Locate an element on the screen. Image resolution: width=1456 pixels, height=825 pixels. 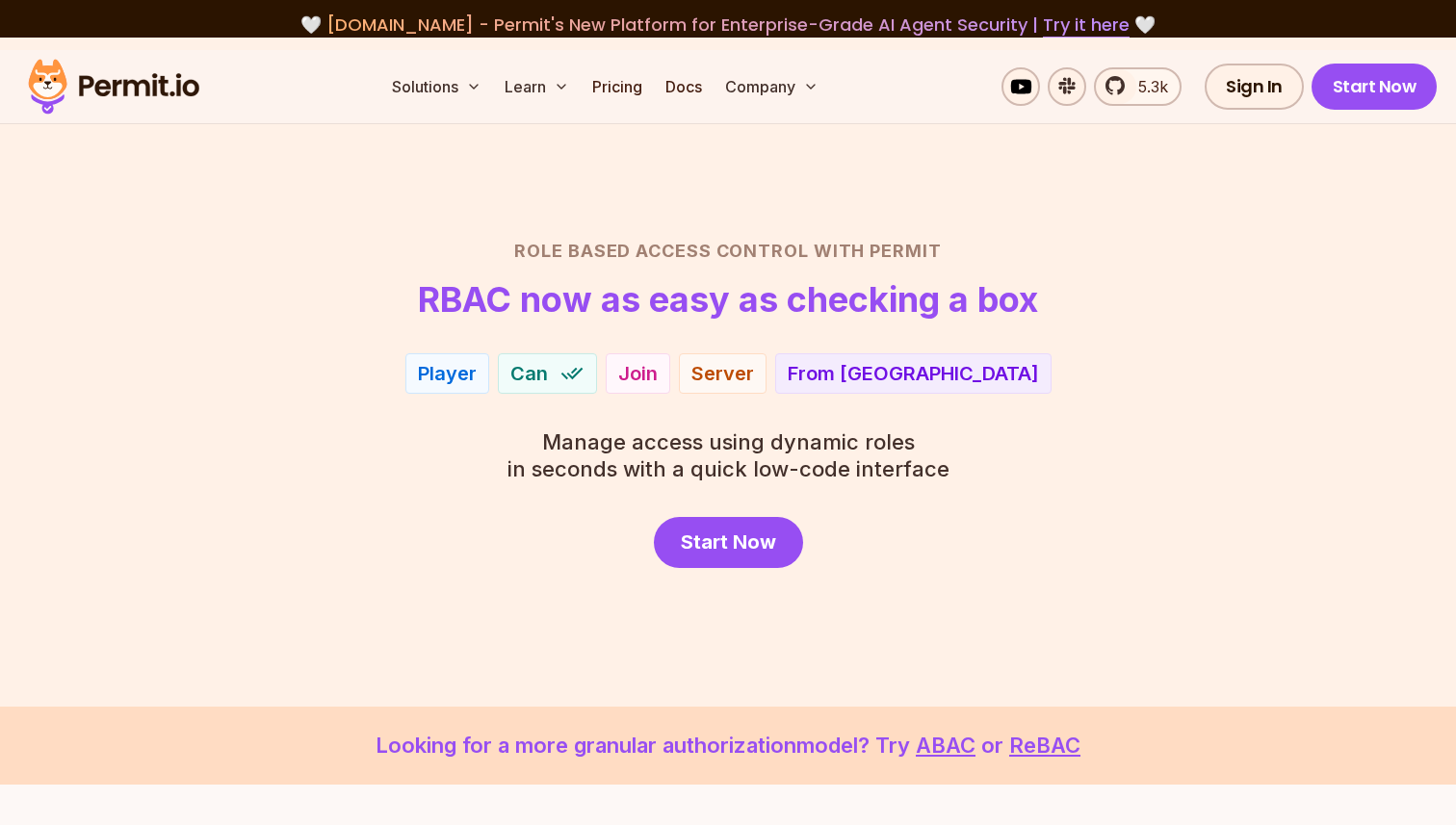
span: Manage access using dynamic roles is located at coordinates (728, 442).